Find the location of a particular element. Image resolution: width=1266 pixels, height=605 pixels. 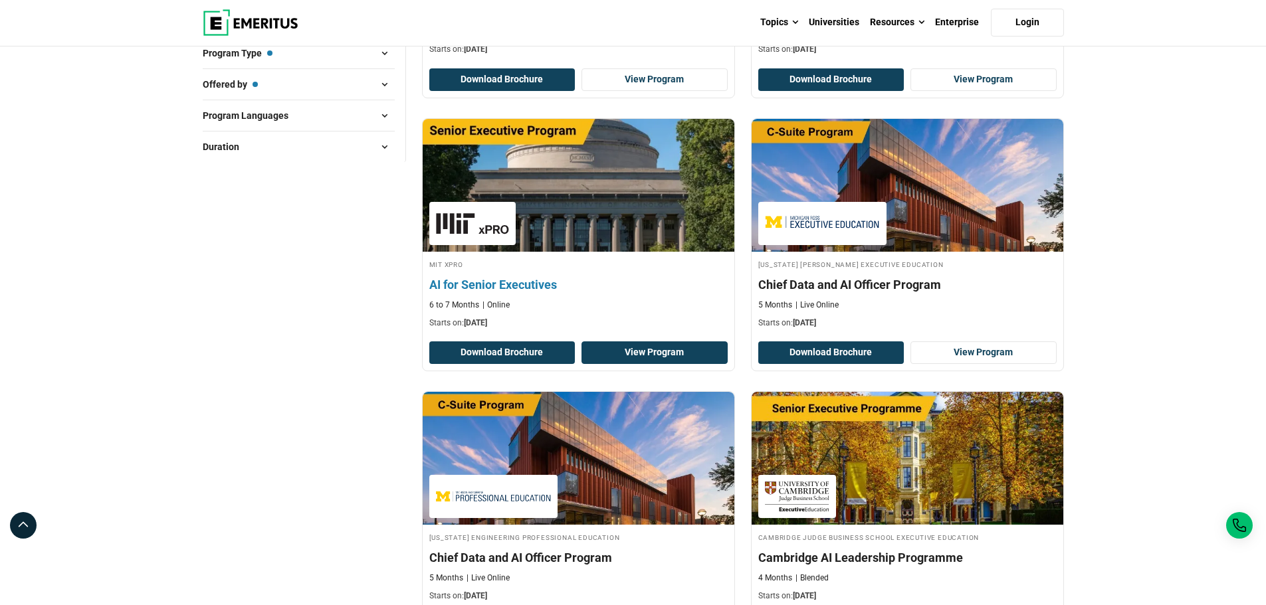

span: Duration is located at coordinates (226, 147).